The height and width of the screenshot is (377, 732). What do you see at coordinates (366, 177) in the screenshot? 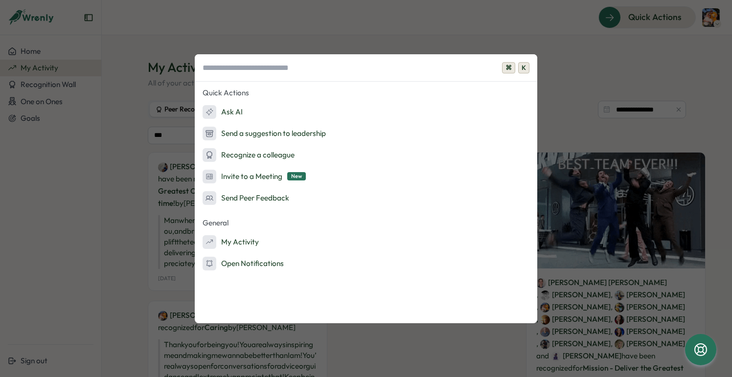
I see `button: Invite to a MeetingNew` at bounding box center [366, 177].